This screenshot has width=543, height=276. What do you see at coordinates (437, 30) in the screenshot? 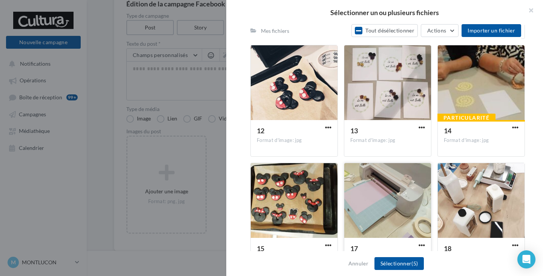
I see `span: Actions` at bounding box center [437, 30].